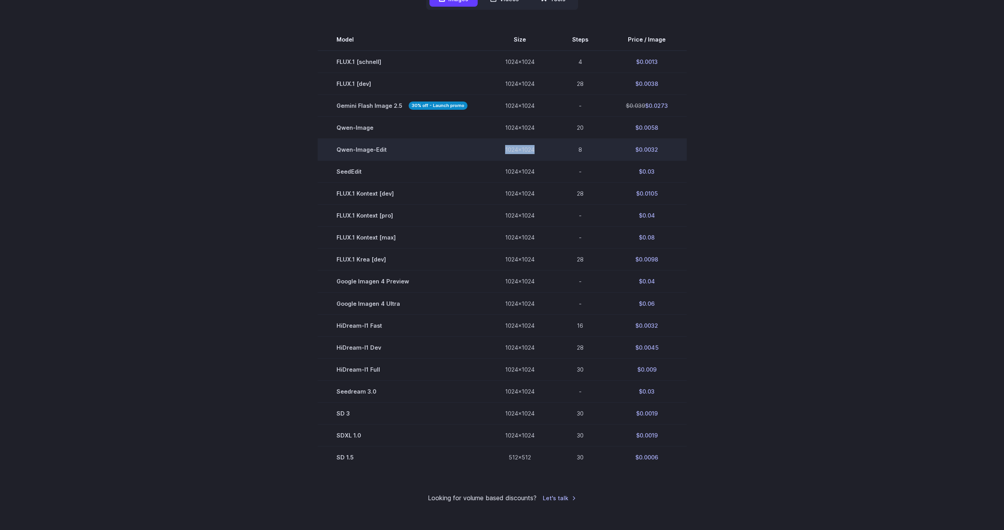 The height and width of the screenshot is (530, 1004). I want to click on td: $0.0105, so click(647, 194).